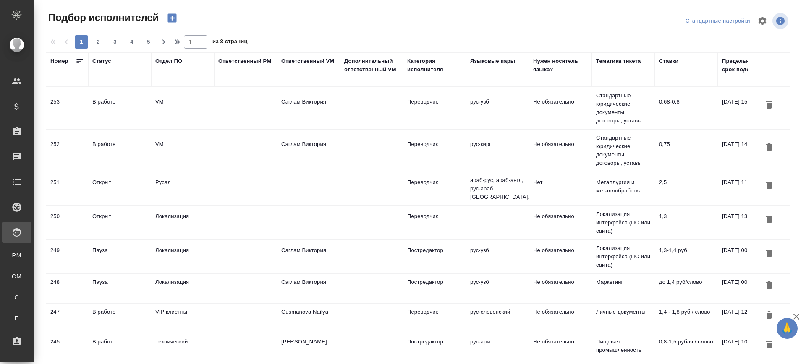 The image size is (806, 364). I want to click on div: Категория исполнителя, so click(434, 65).